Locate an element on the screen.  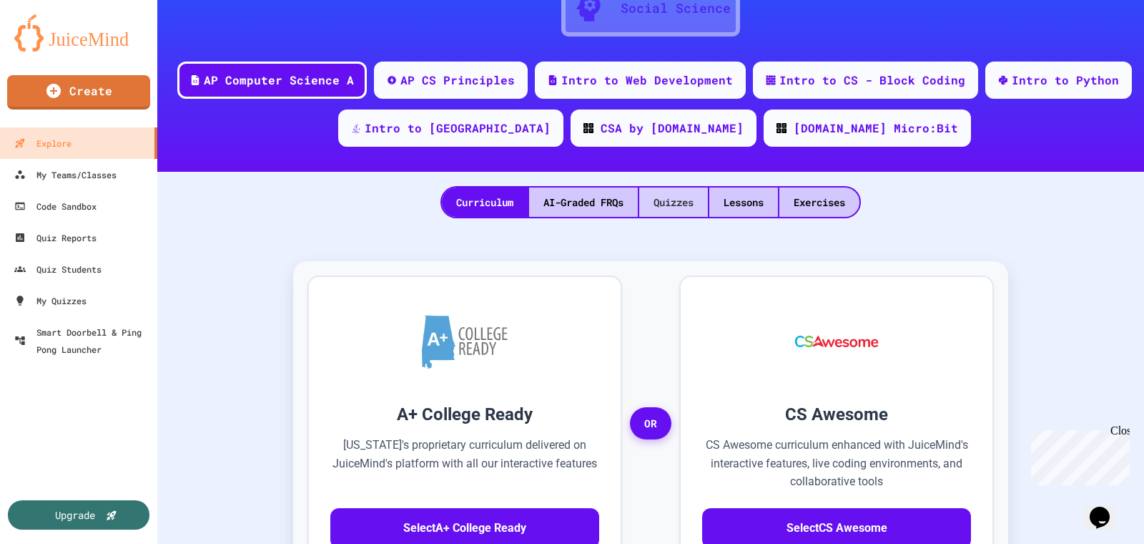
h3: A+ College Ready is located at coordinates (465, 414).